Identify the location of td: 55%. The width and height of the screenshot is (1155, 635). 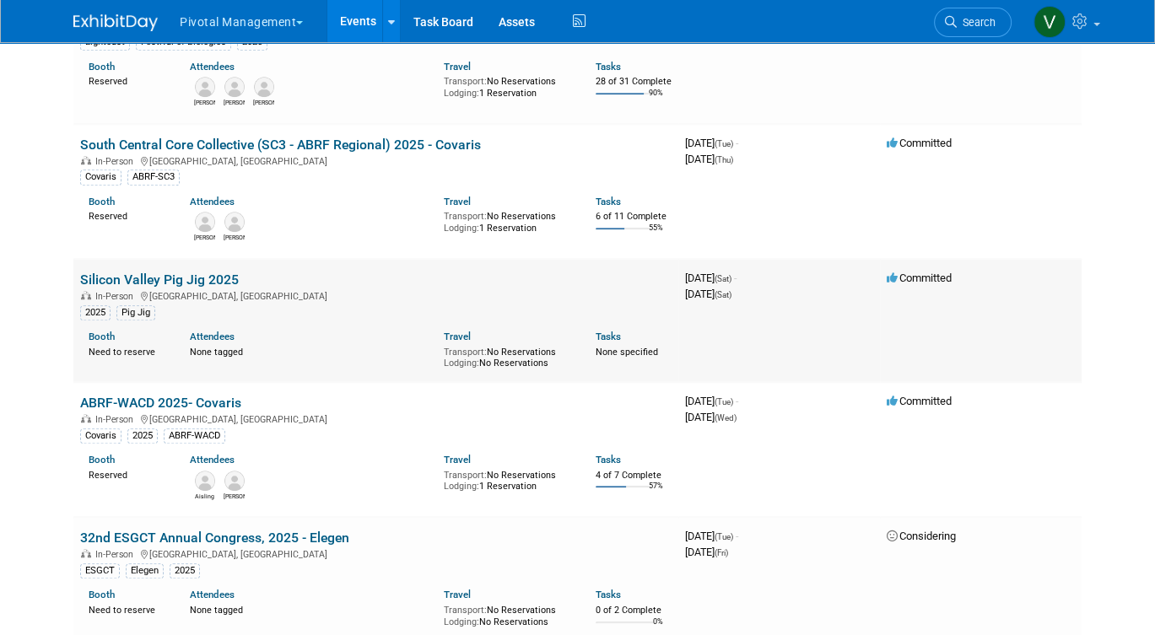
(656, 235).